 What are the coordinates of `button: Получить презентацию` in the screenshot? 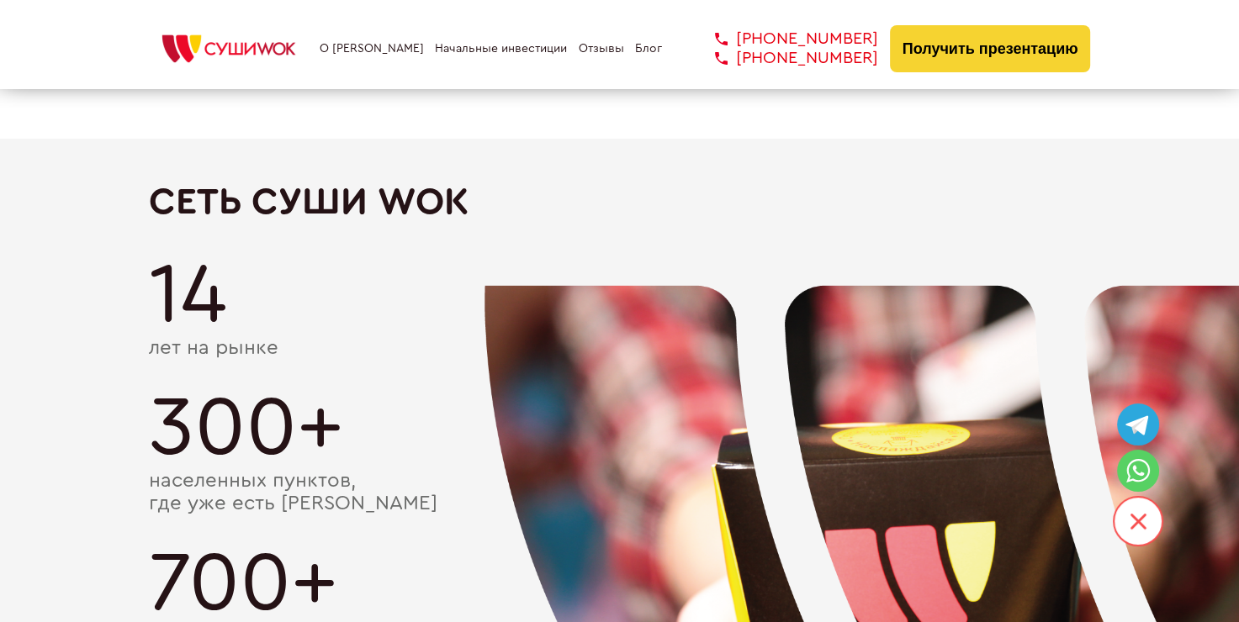 It's located at (990, 49).